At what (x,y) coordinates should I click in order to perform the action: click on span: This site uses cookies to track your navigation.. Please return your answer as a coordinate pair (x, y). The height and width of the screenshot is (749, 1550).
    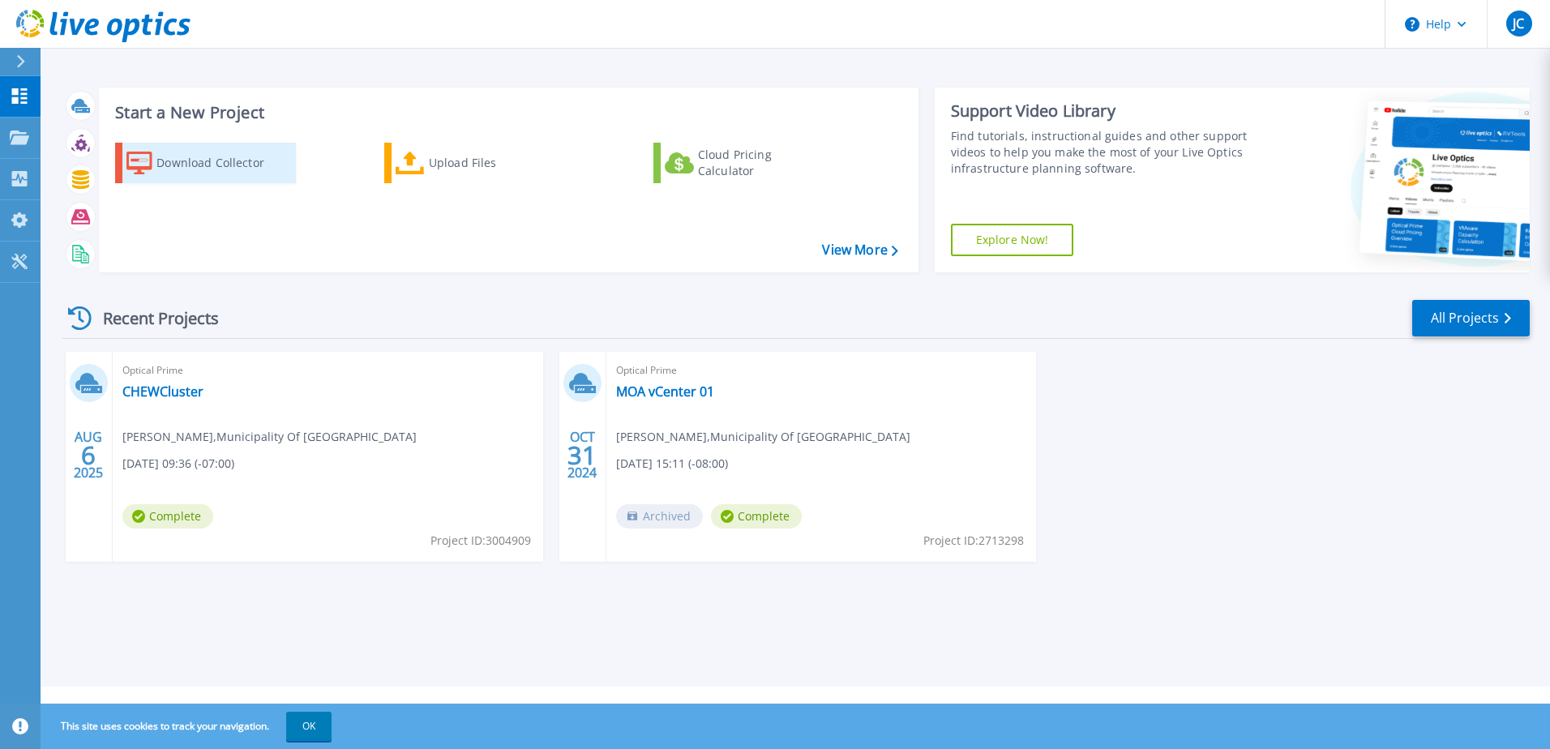
    Looking at the image, I should click on (188, 726).